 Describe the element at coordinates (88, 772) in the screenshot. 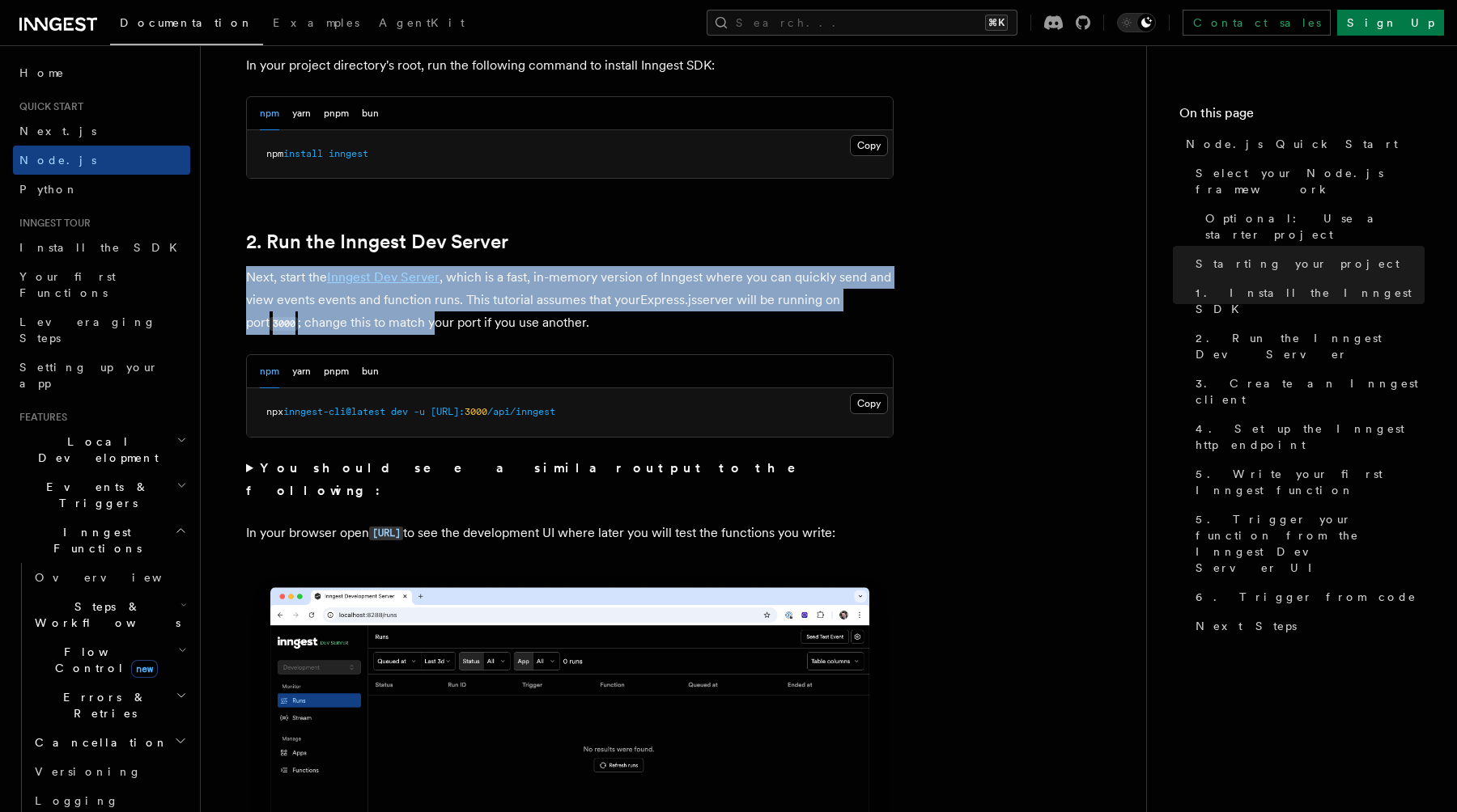

I see `span: Versioning` at that location.